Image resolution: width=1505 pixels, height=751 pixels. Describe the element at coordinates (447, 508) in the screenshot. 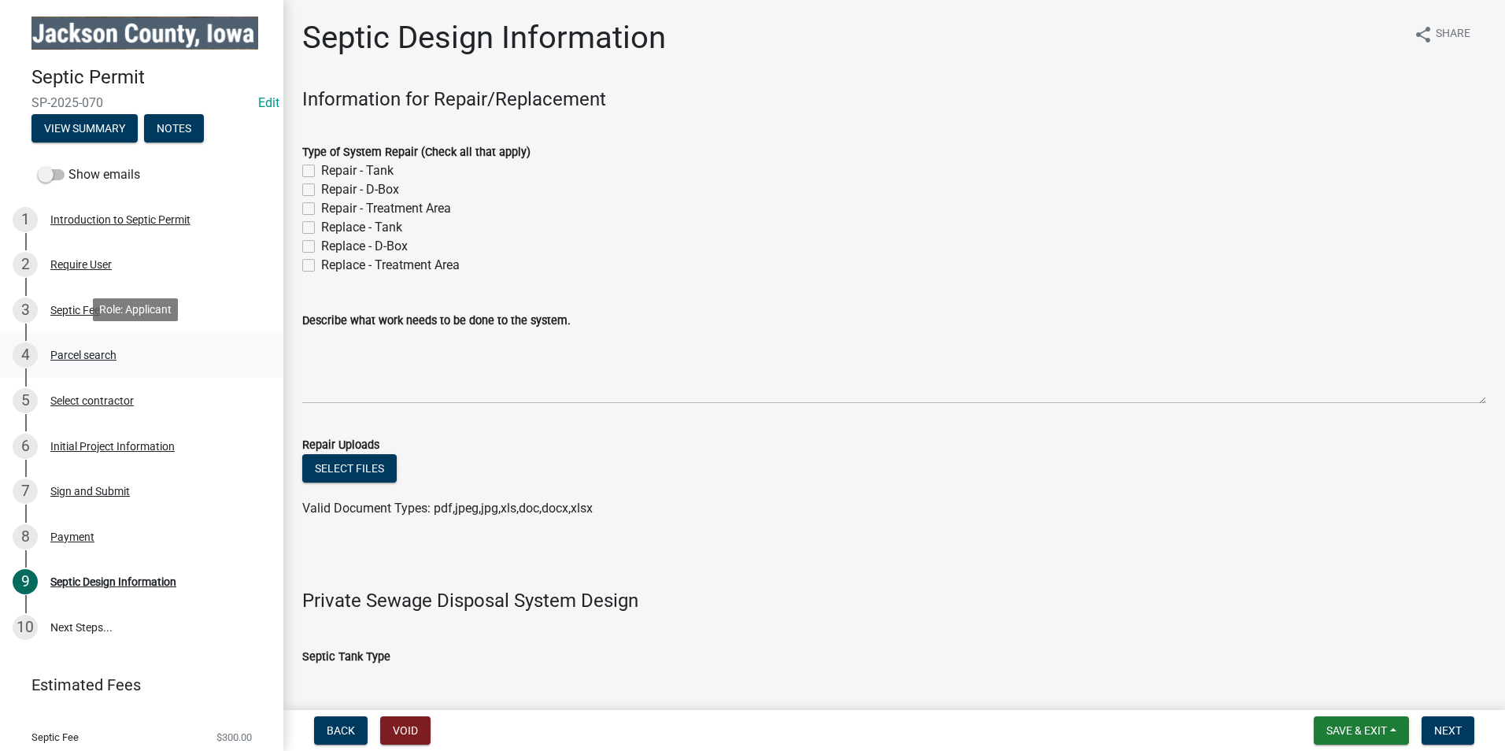

I see `span: Valid Document Types: pdf,jpeg,jpg,xls,doc,docx,xlsx` at that location.